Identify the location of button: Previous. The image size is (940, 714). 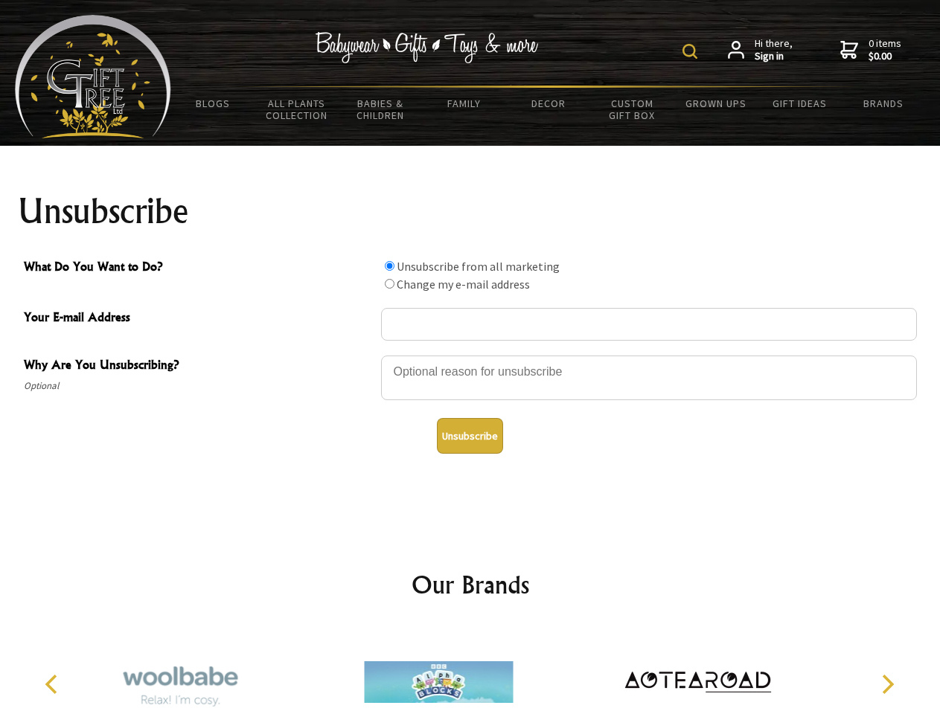
(54, 685).